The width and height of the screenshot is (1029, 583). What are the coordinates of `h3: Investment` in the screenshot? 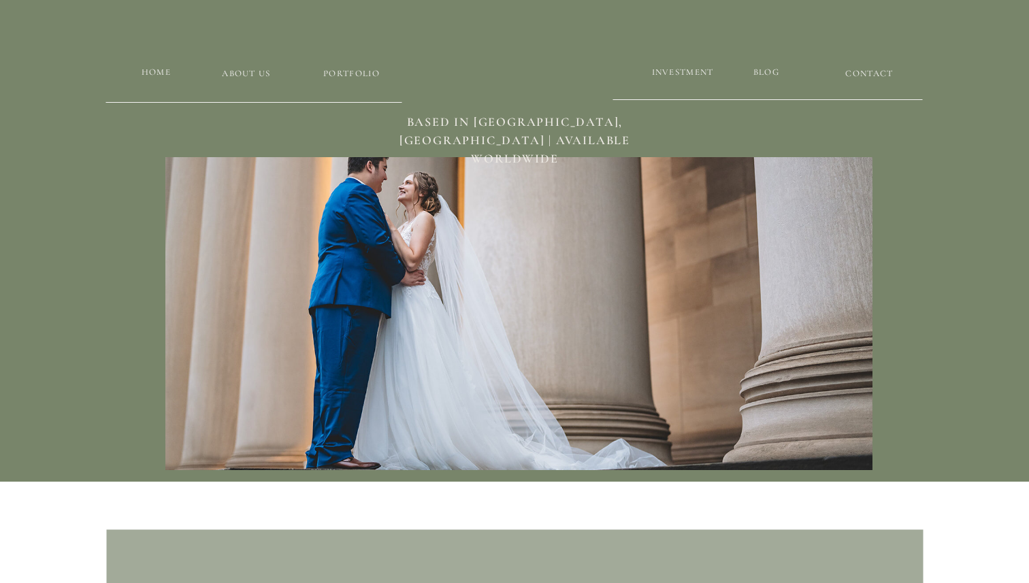 It's located at (682, 72).